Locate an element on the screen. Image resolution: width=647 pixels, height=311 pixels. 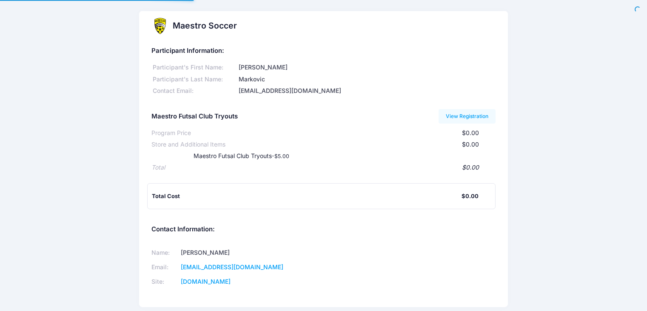
div: Total Cost is located at coordinates (307, 196).